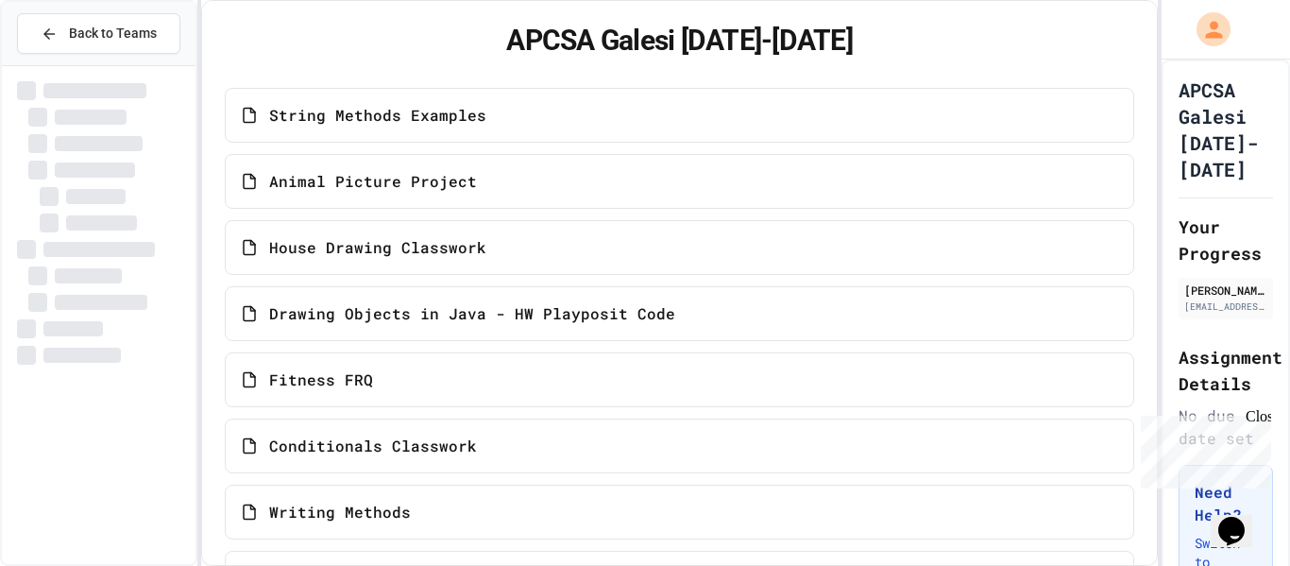 The width and height of the screenshot is (1290, 566). Describe the element at coordinates (98, 33) in the screenshot. I see `button: Back to Teams` at that location.